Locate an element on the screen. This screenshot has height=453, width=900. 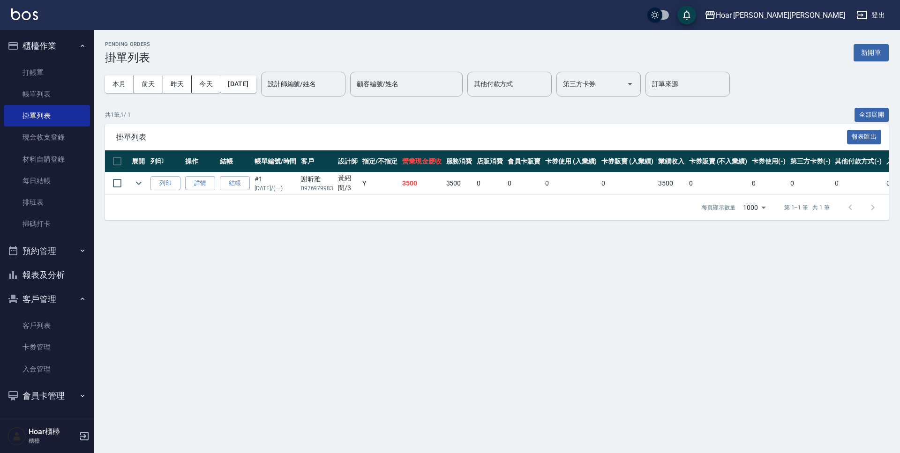
th: 列印 is located at coordinates (165, 161).